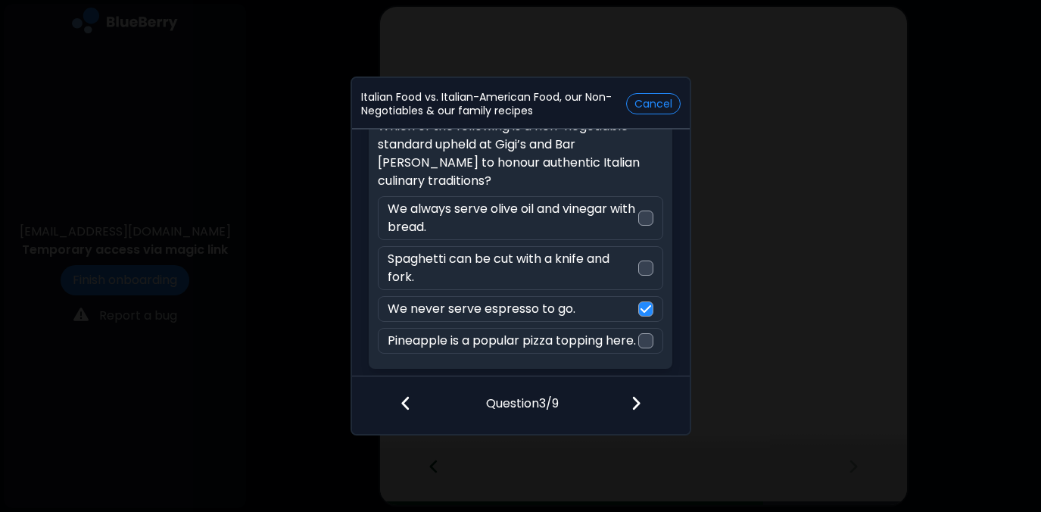  Describe the element at coordinates (481, 309) in the screenshot. I see `p: We never serve espresso to go.` at that location.